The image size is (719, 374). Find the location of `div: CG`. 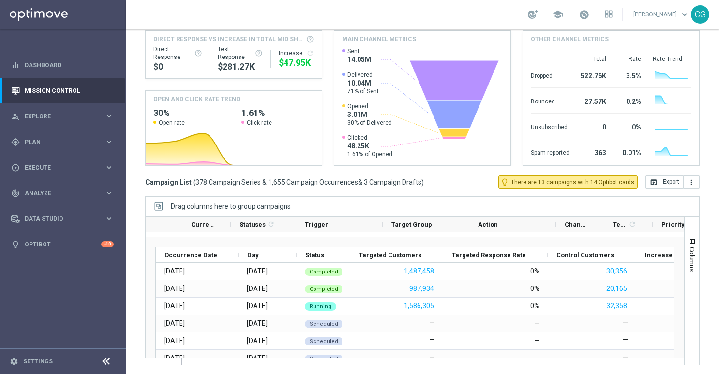

div: CG is located at coordinates (700, 15).